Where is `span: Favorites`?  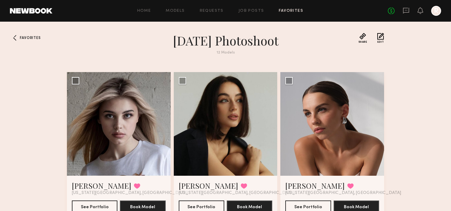 span: Favorites is located at coordinates (30, 38).